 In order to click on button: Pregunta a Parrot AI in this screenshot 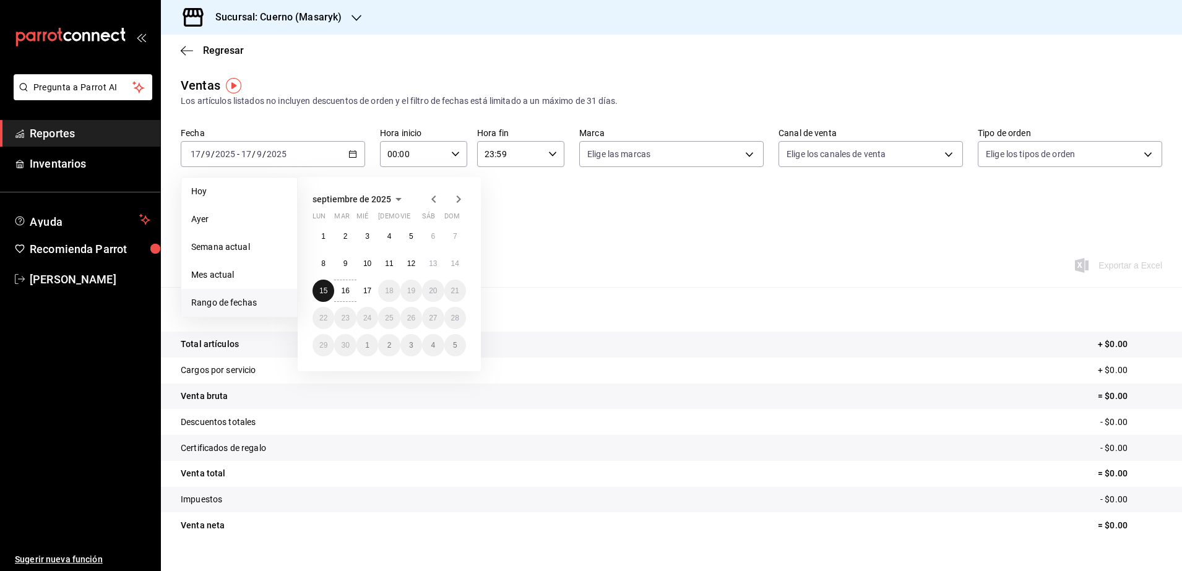, I will do `click(83, 87)`.